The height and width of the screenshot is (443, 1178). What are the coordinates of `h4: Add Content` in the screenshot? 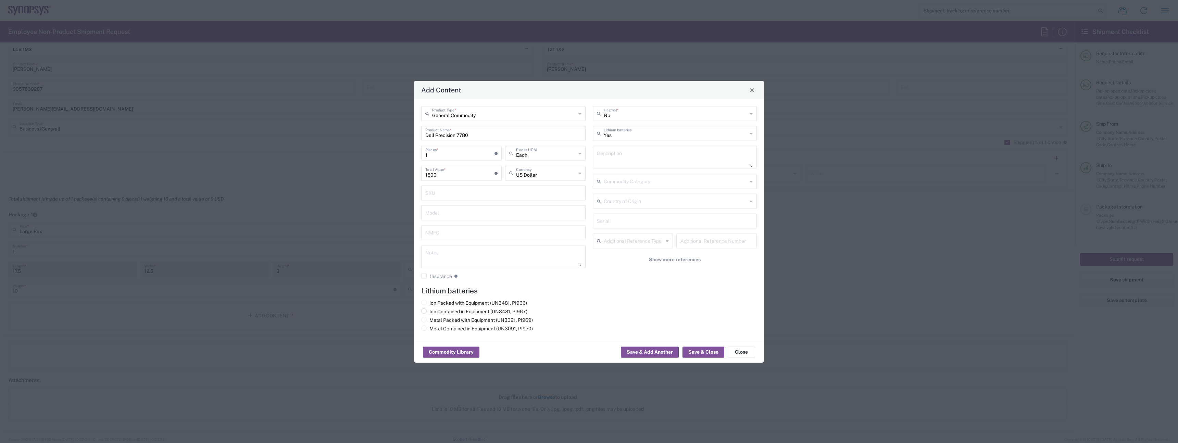 It's located at (441, 90).